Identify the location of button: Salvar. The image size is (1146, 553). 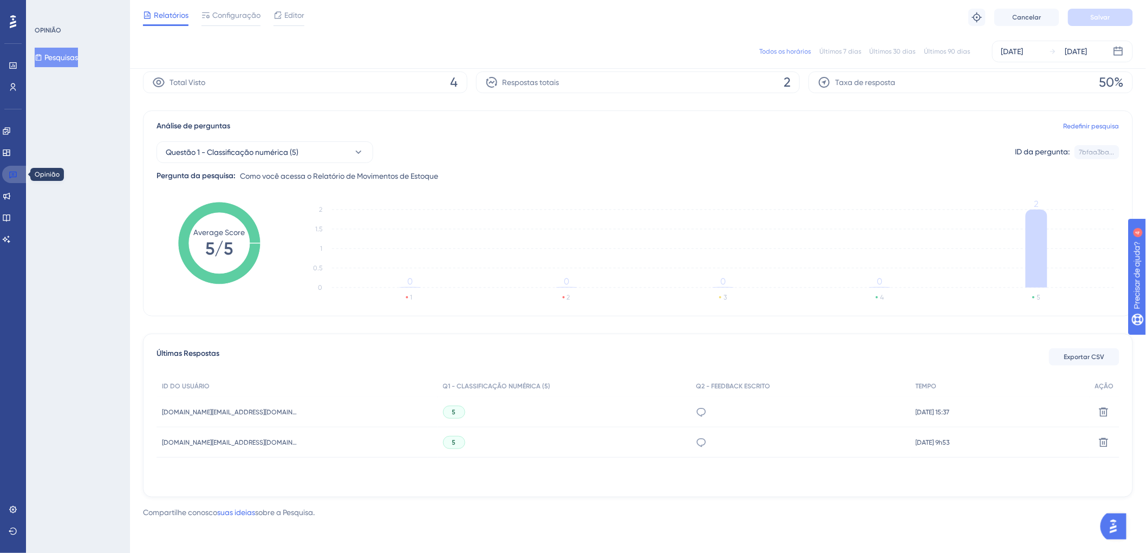
(1100, 17).